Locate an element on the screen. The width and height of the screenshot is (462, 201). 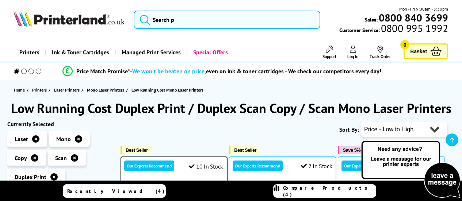
span: Basket is located at coordinates (419, 51).